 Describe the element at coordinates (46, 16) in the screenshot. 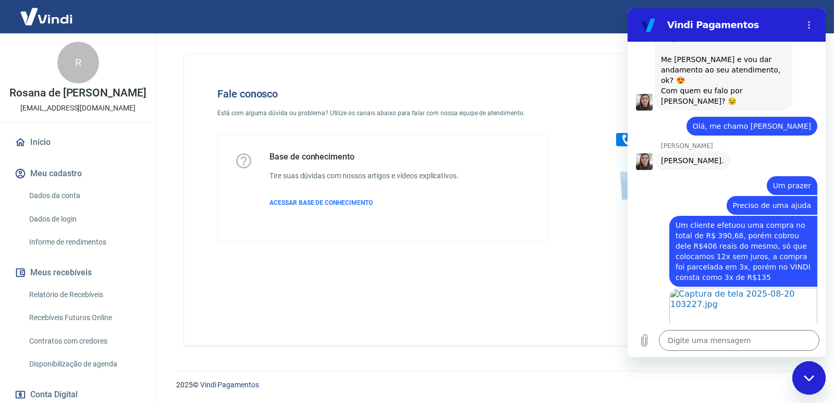

I see `img: Vindi` at that location.